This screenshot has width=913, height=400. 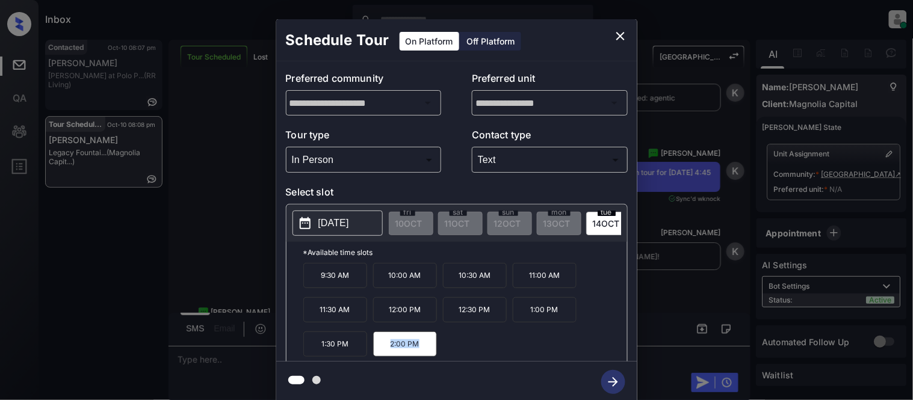 I want to click on p: 2:00 PM, so click(x=405, y=344).